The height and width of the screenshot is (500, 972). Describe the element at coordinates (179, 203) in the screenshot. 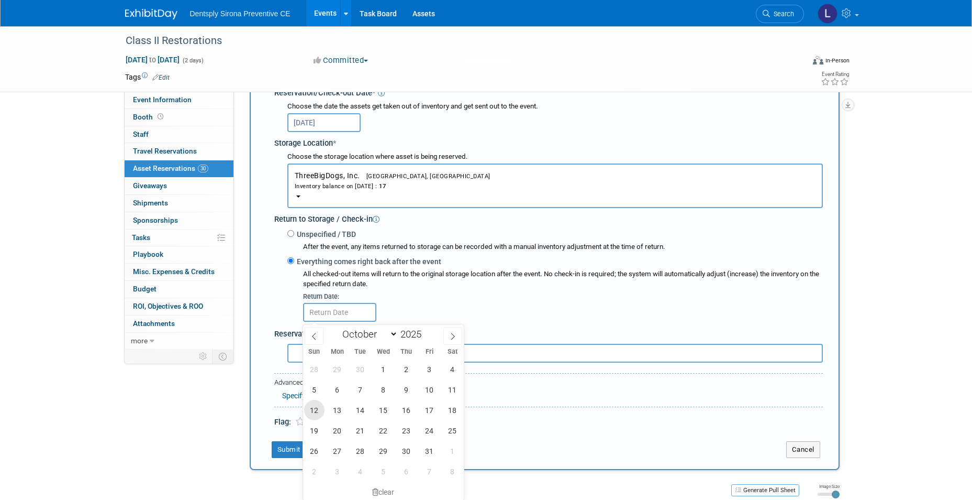

I see `a: Shipments` at that location.